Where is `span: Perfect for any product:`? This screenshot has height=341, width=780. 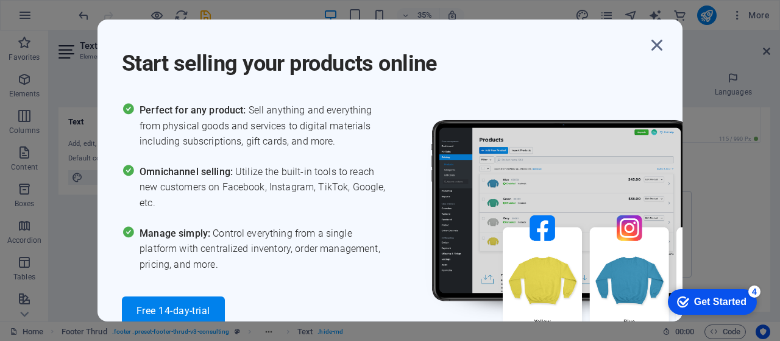 span: Perfect for any product: is located at coordinates (194, 110).